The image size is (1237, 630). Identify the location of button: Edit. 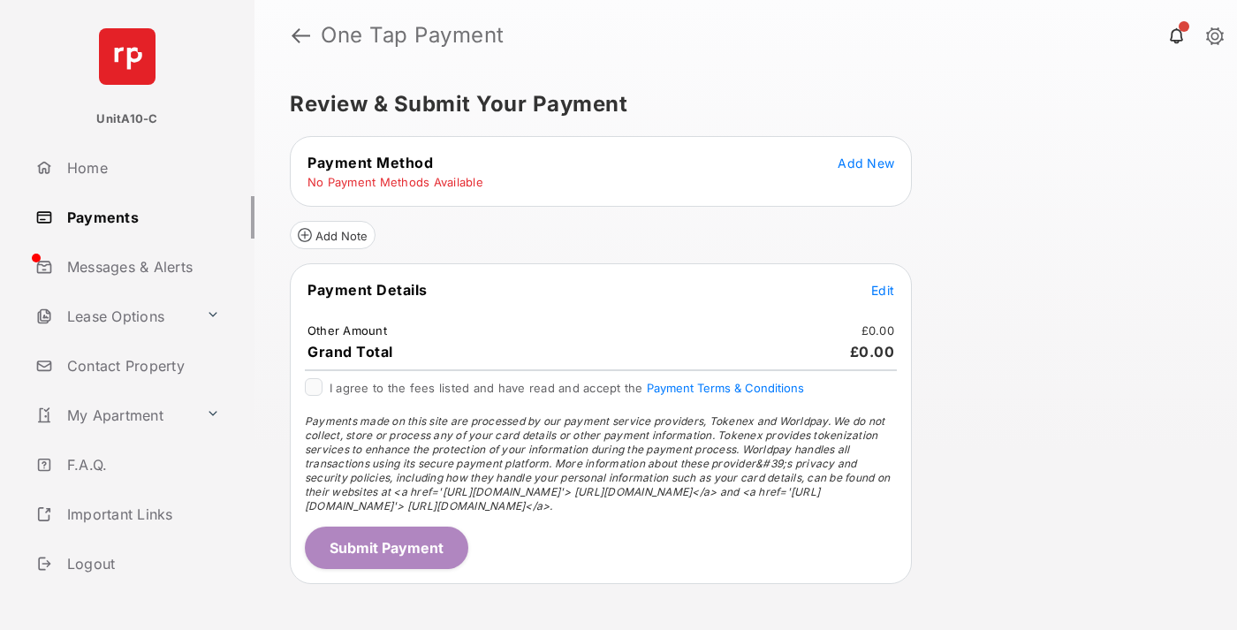
(882, 290).